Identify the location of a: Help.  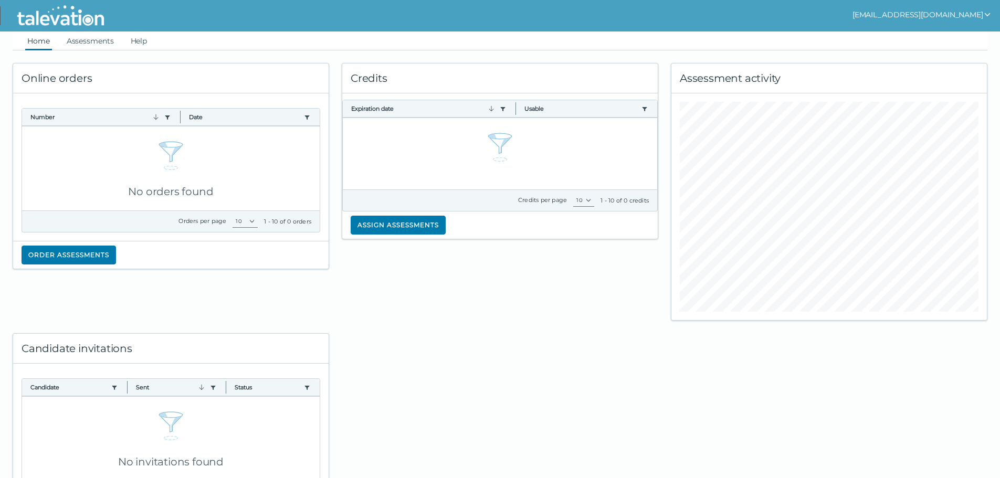
(139, 41).